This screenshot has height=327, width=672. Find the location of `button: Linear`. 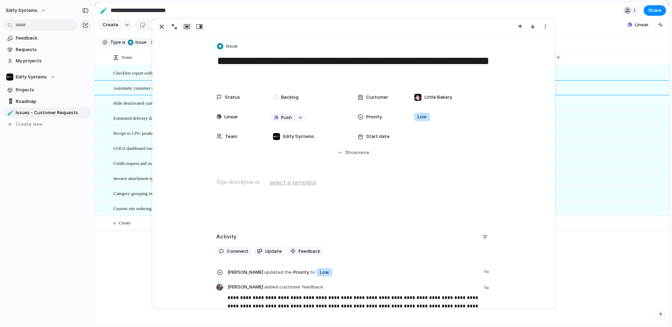

button: Linear is located at coordinates (638, 25).